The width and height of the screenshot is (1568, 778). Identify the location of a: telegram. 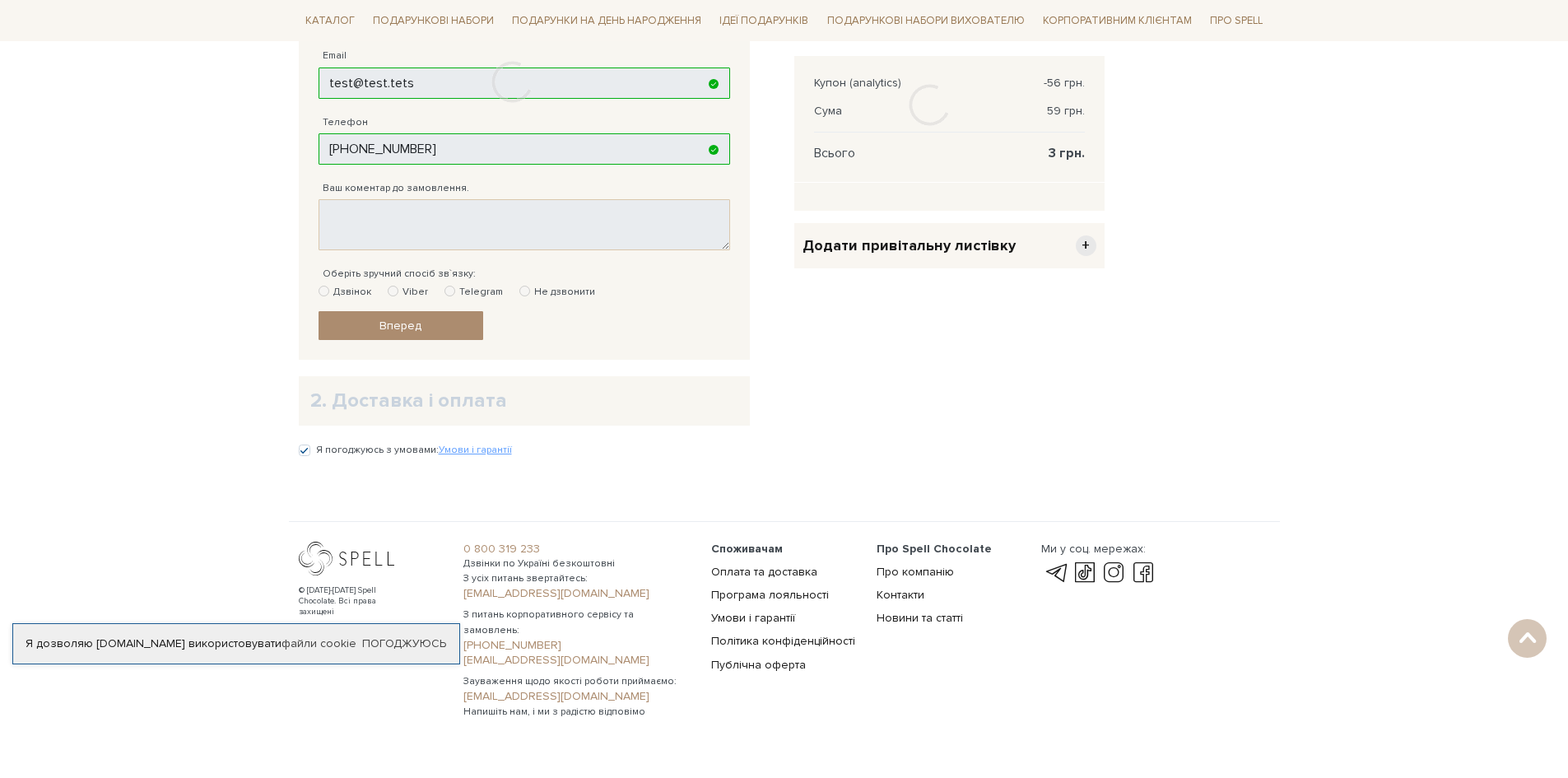
(1055, 573).